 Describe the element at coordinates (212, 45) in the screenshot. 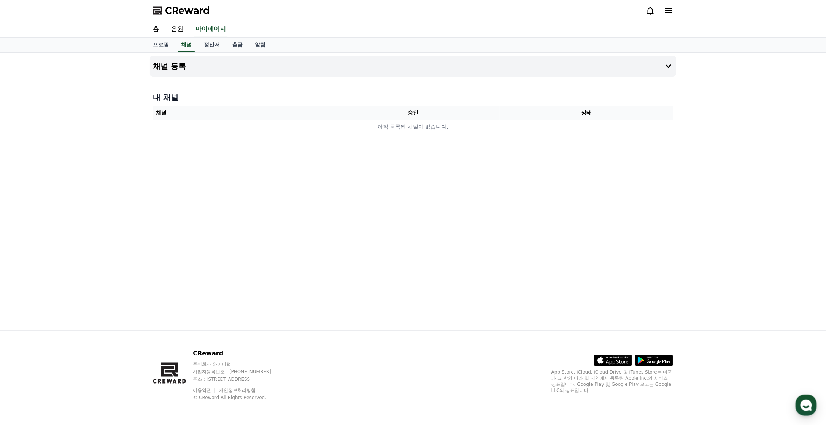

I see `a: 정산서` at that location.